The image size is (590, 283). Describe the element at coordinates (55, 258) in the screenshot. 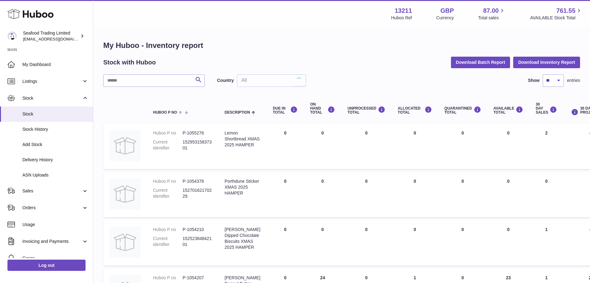

I see `span: Cases` at that location.